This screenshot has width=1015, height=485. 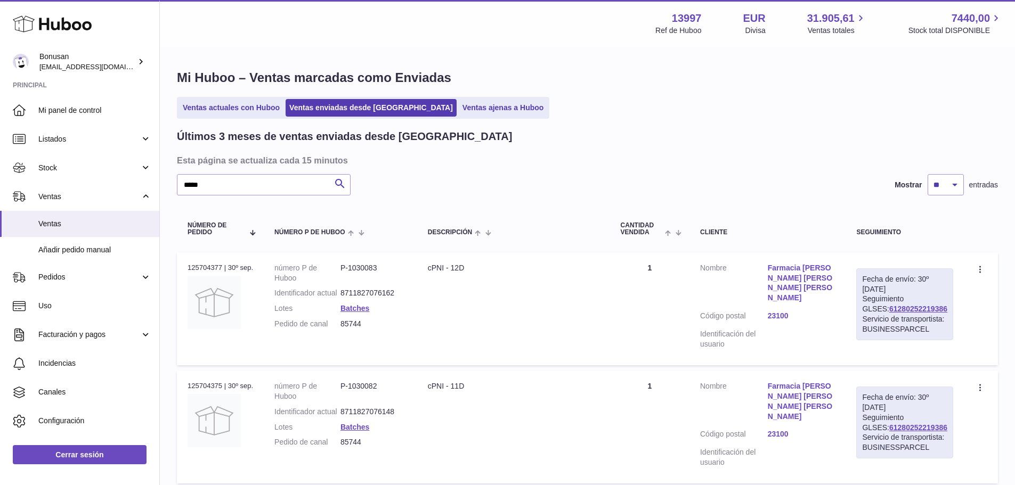 I want to click on span: Uso, so click(x=95, y=306).